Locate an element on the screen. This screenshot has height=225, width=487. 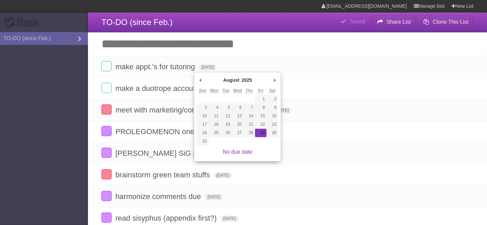
button: 26 is located at coordinates (226, 133).